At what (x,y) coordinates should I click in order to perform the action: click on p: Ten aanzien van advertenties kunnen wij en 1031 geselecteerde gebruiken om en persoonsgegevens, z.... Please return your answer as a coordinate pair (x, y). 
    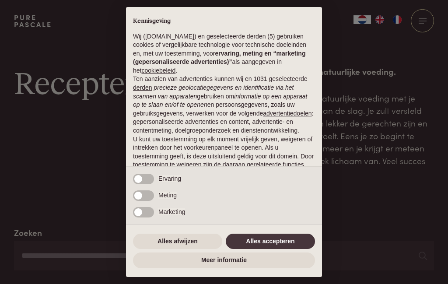
    Looking at the image, I should click on (224, 105).